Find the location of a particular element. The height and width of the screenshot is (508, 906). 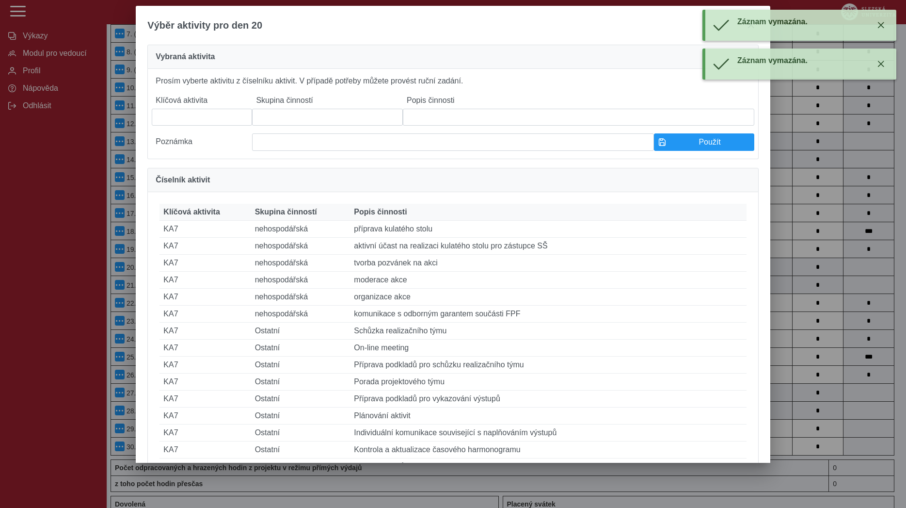

td: tvorba pozvánek na akci is located at coordinates (548, 263).